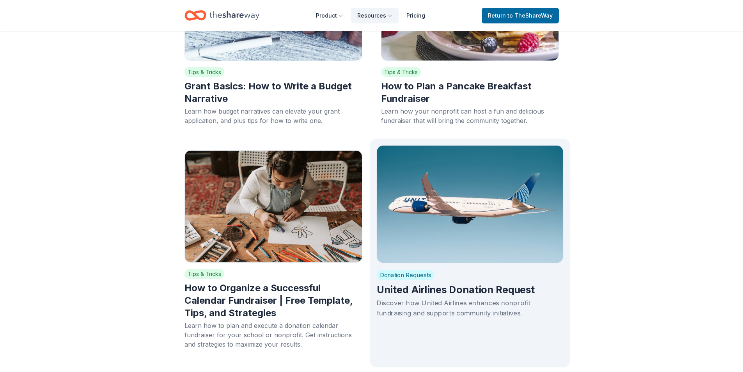 Image resolution: width=743 pixels, height=372 pixels. What do you see at coordinates (416, 16) in the screenshot?
I see `a: Pricing` at bounding box center [416, 16].